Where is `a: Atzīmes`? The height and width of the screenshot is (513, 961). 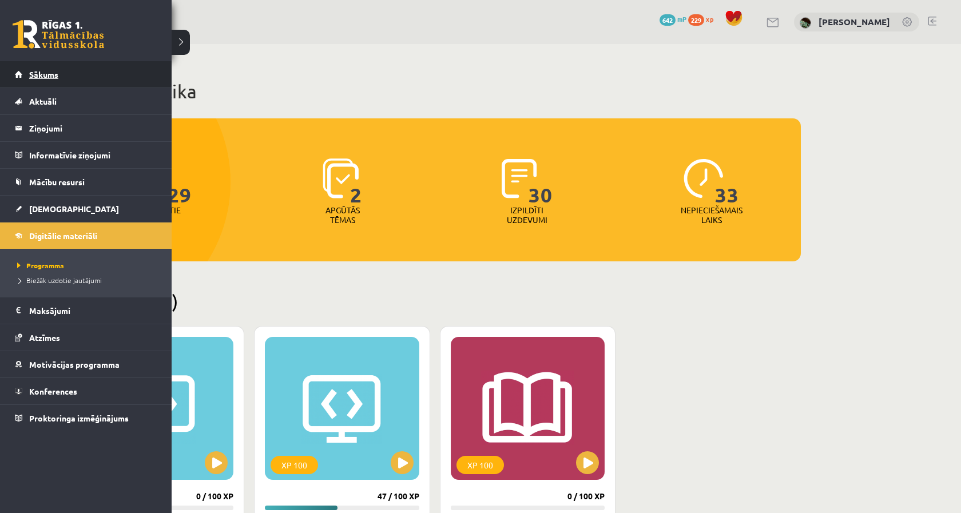 a: Atzīmes is located at coordinates (86, 337).